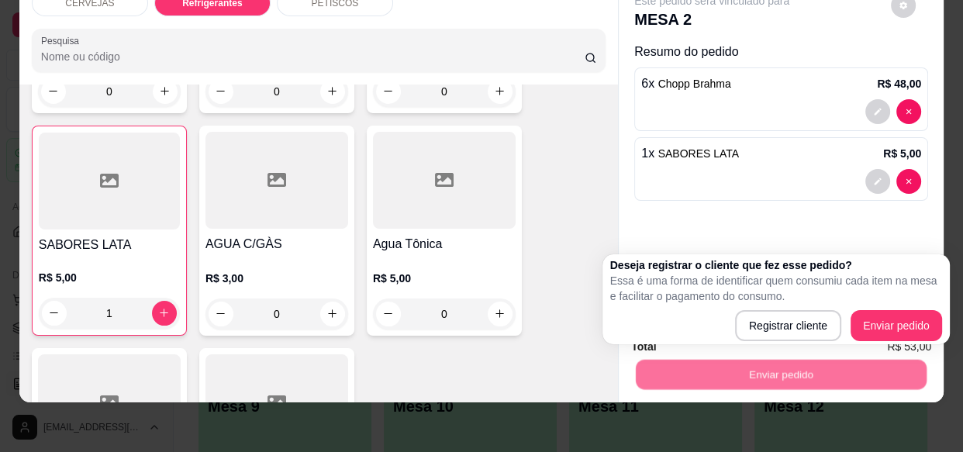 This screenshot has width=963, height=452. Describe the element at coordinates (781, 52) in the screenshot. I see `p: Resumo do pedido` at that location.